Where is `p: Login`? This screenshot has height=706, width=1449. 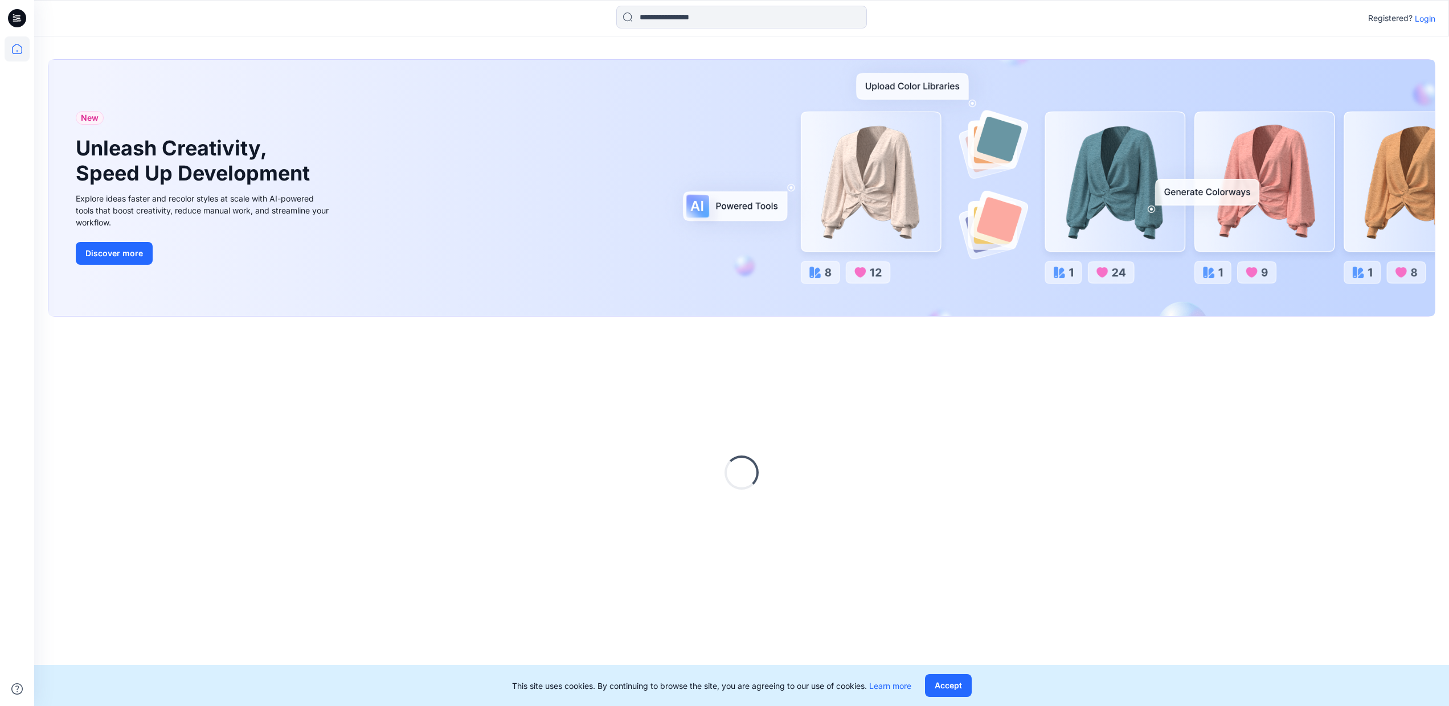
p: Login is located at coordinates (1425, 18).